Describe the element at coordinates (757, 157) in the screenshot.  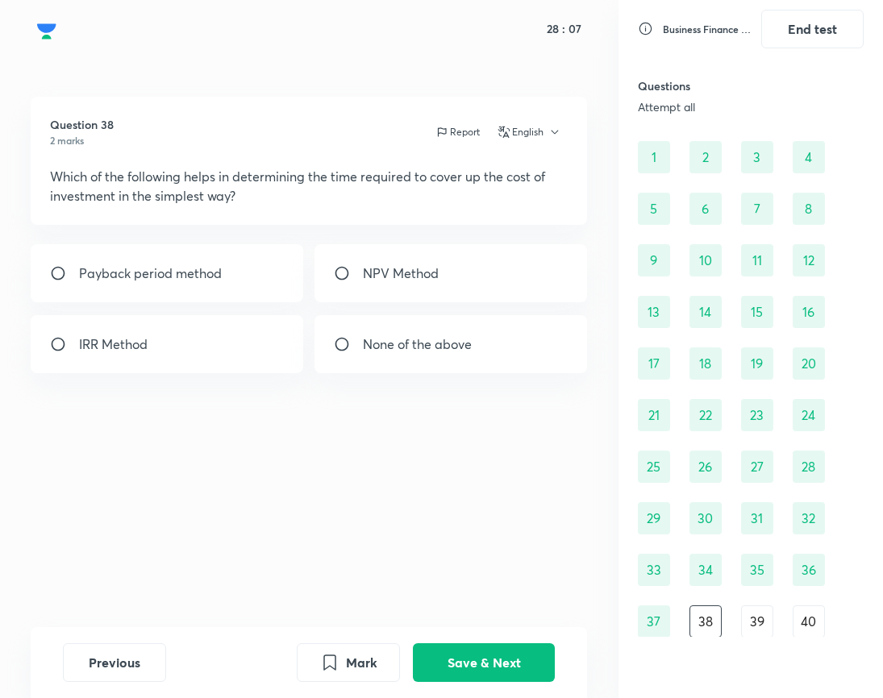
I see `div: 3` at that location.